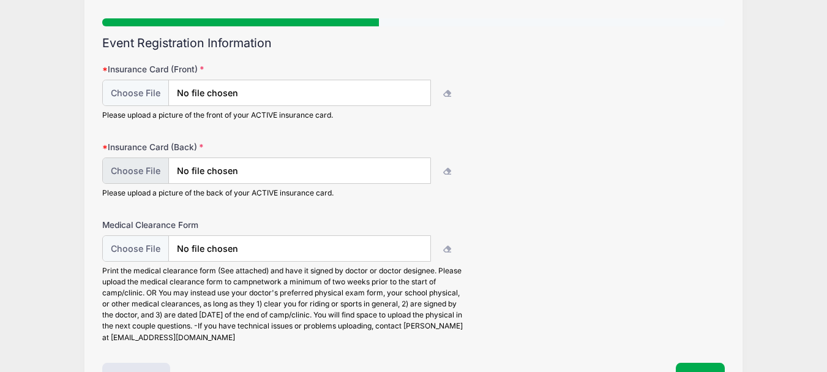 The height and width of the screenshot is (372, 827). I want to click on div: Please upload a picture of the back of your ACTIVE insurance card., so click(283, 193).